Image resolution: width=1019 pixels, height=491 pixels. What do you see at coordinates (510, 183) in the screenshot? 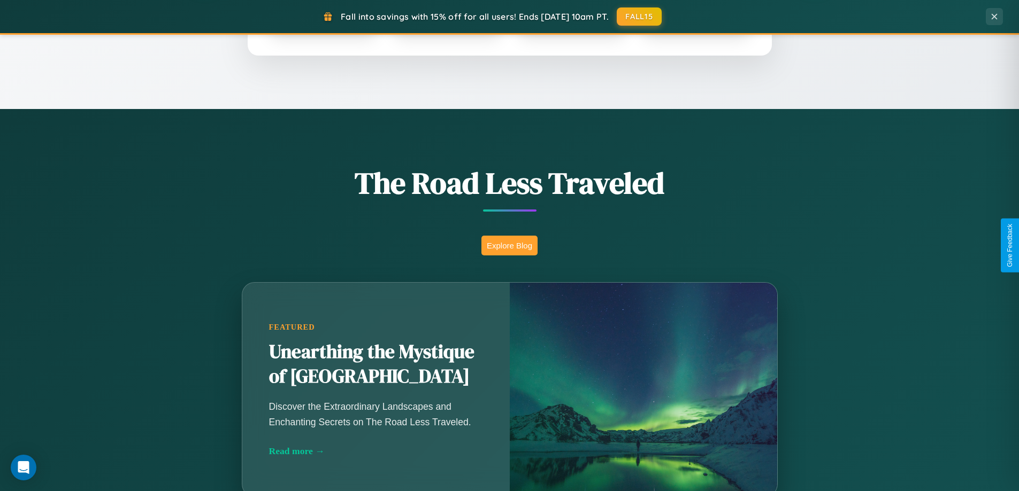
I see `h1: The Road Less Traveled` at bounding box center [510, 183].